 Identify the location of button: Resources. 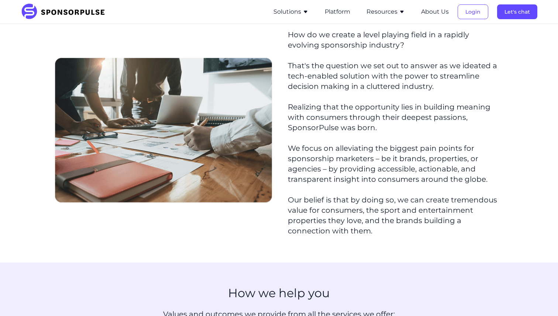
(385, 12).